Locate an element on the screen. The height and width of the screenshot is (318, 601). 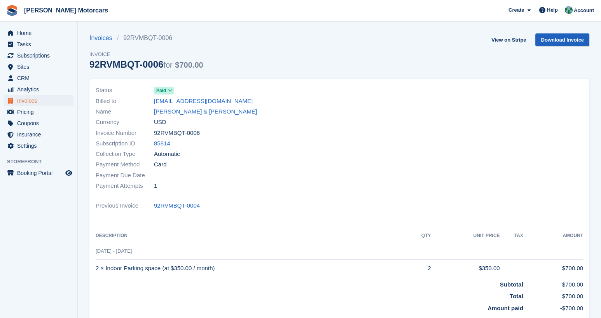
th: Description is located at coordinates (251, 236).